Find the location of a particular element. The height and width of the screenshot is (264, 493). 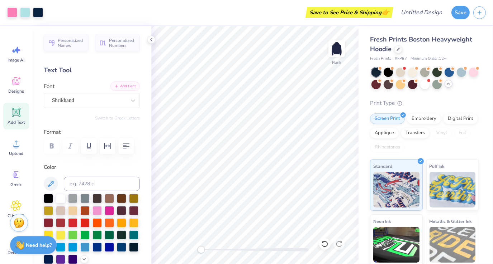

button: Personalized Names is located at coordinates (66, 43).